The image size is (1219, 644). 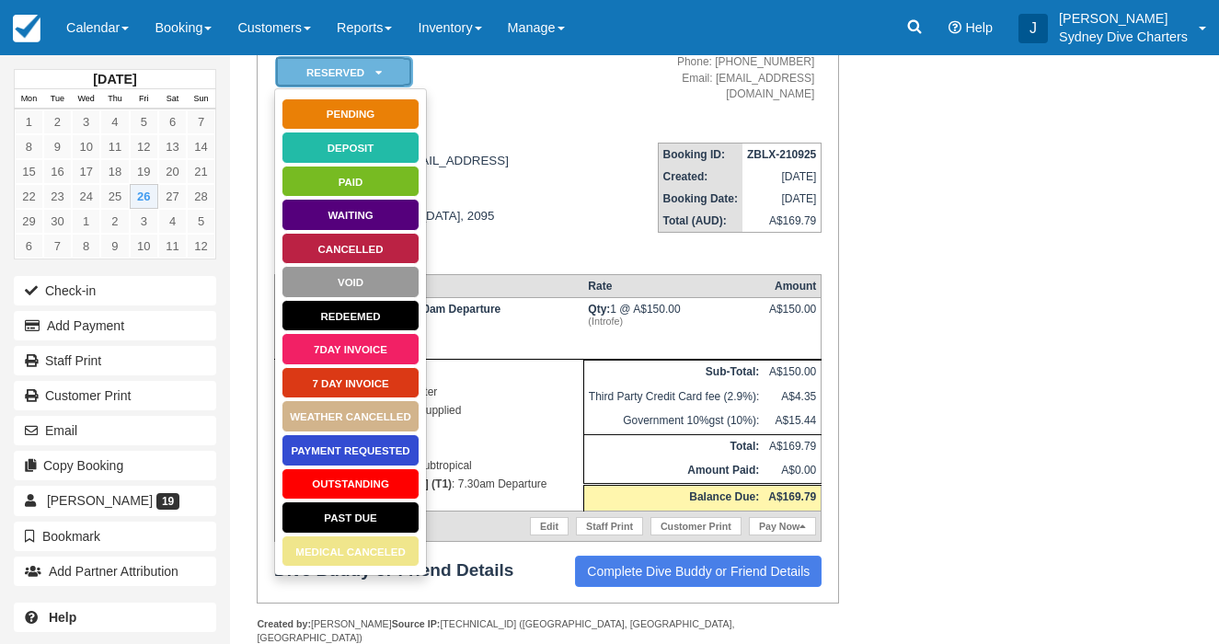 I want to click on span: 19, so click(x=167, y=501).